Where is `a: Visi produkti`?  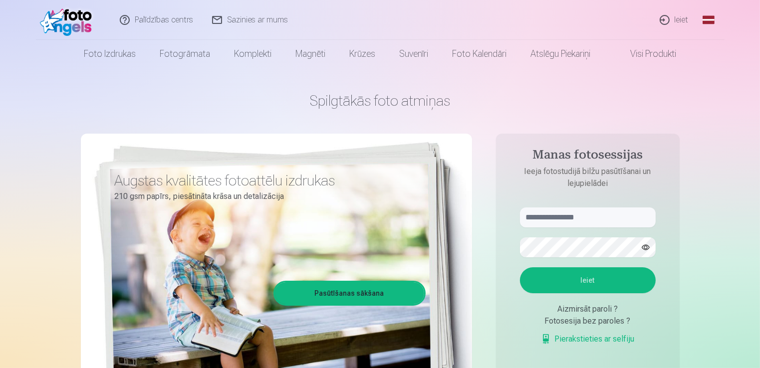
a: Visi produkti is located at coordinates (645, 54).